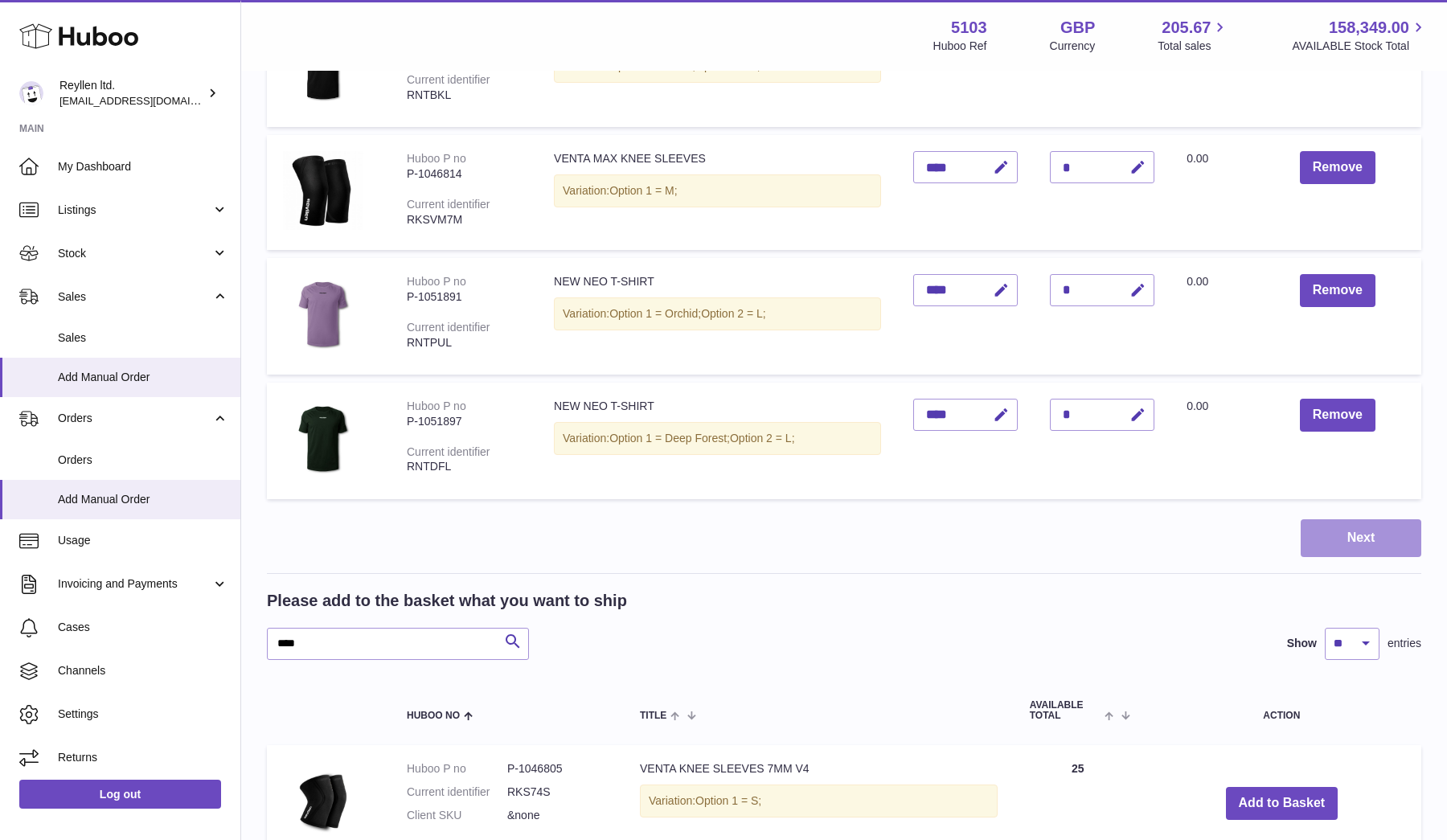 The image size is (1447, 840). What do you see at coordinates (143, 670) in the screenshot?
I see `span: Channels` at bounding box center [143, 670].